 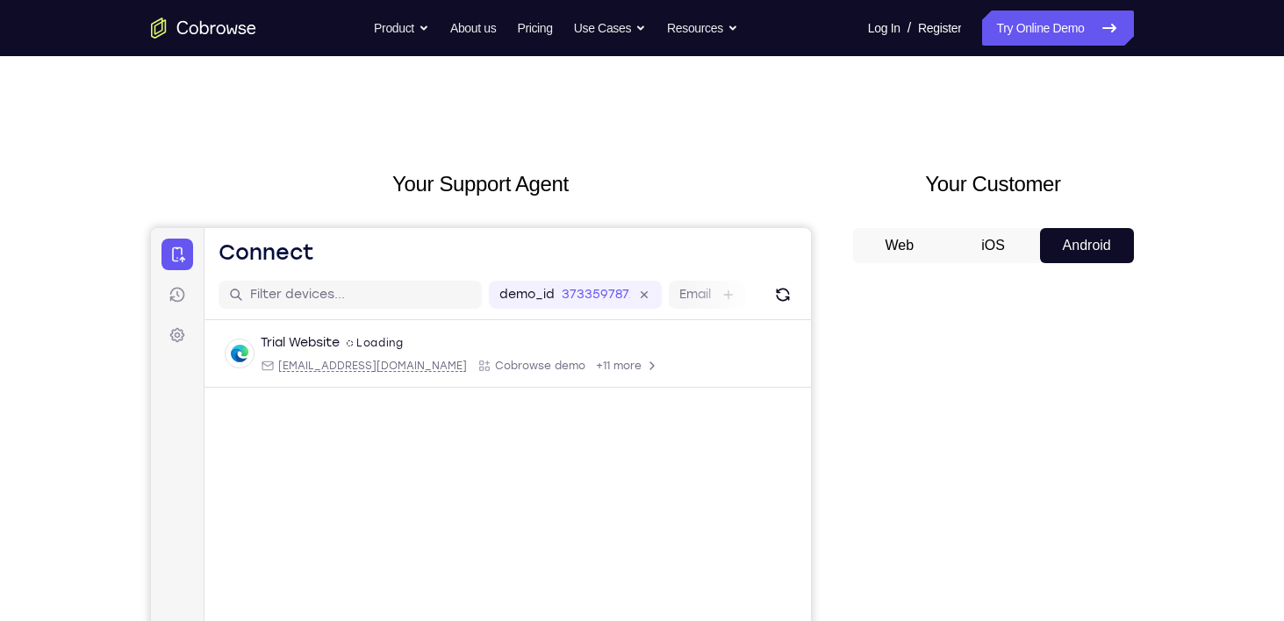 I want to click on div: Open device details, so click(x=356, y=125).